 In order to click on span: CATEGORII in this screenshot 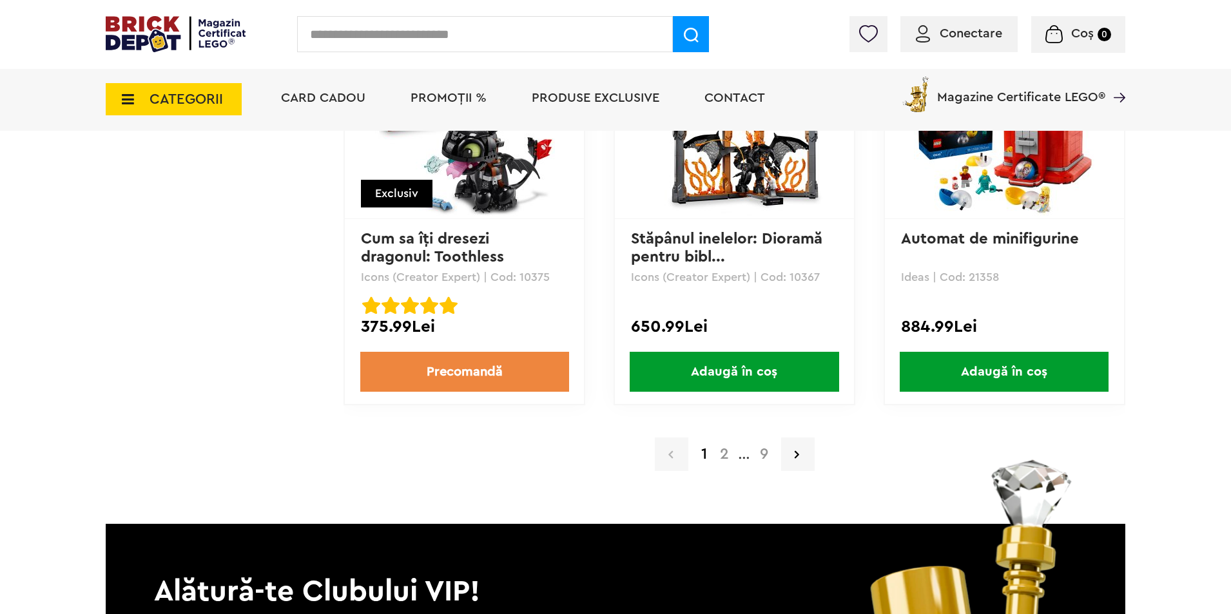, I will do `click(186, 99)`.